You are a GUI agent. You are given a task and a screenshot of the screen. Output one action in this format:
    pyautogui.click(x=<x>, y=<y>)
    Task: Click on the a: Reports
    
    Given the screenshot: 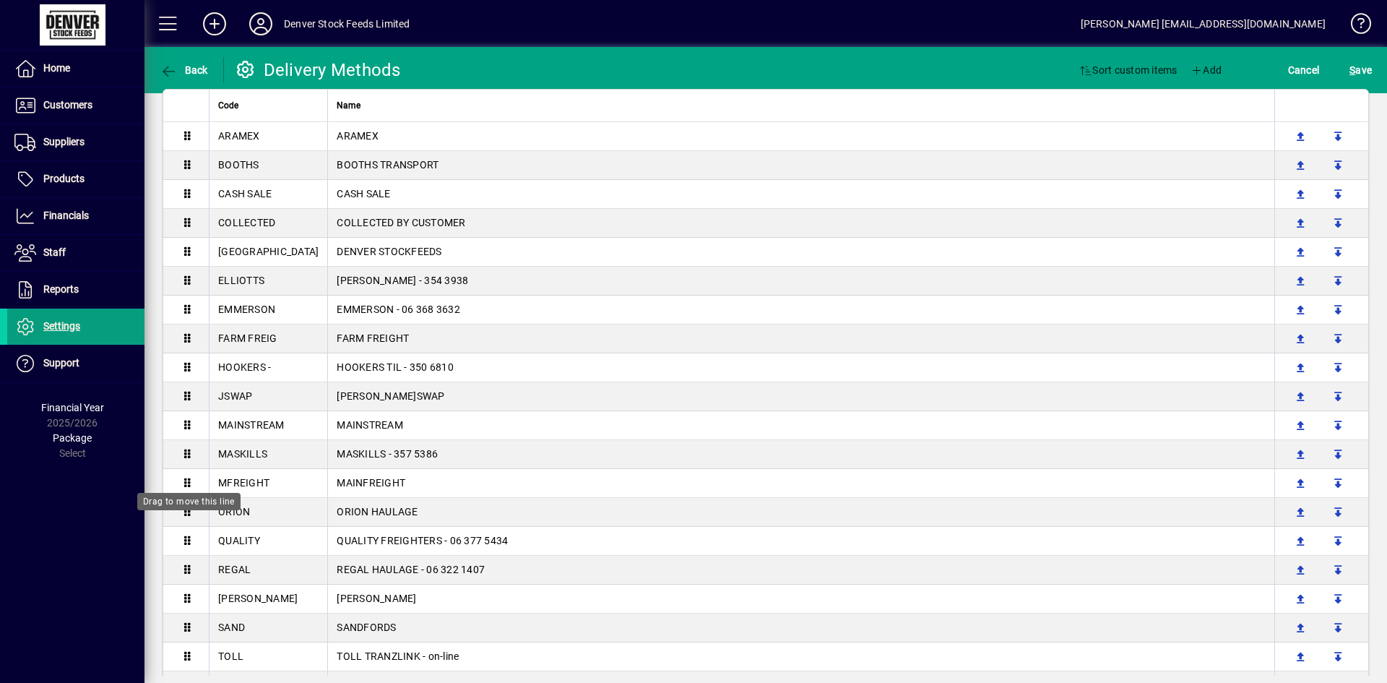 What is the action you would take?
    pyautogui.click(x=76, y=290)
    